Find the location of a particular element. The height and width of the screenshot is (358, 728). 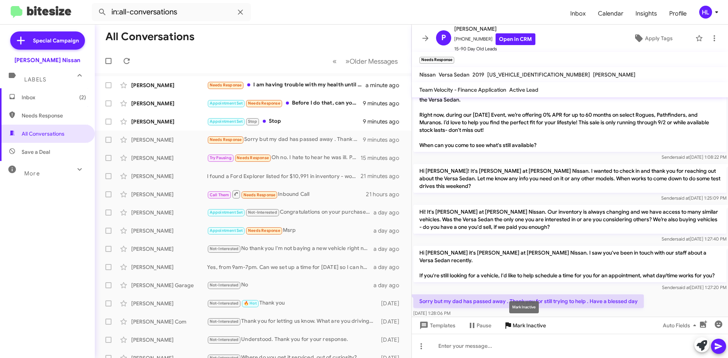

span: Templates is located at coordinates (437, 326).